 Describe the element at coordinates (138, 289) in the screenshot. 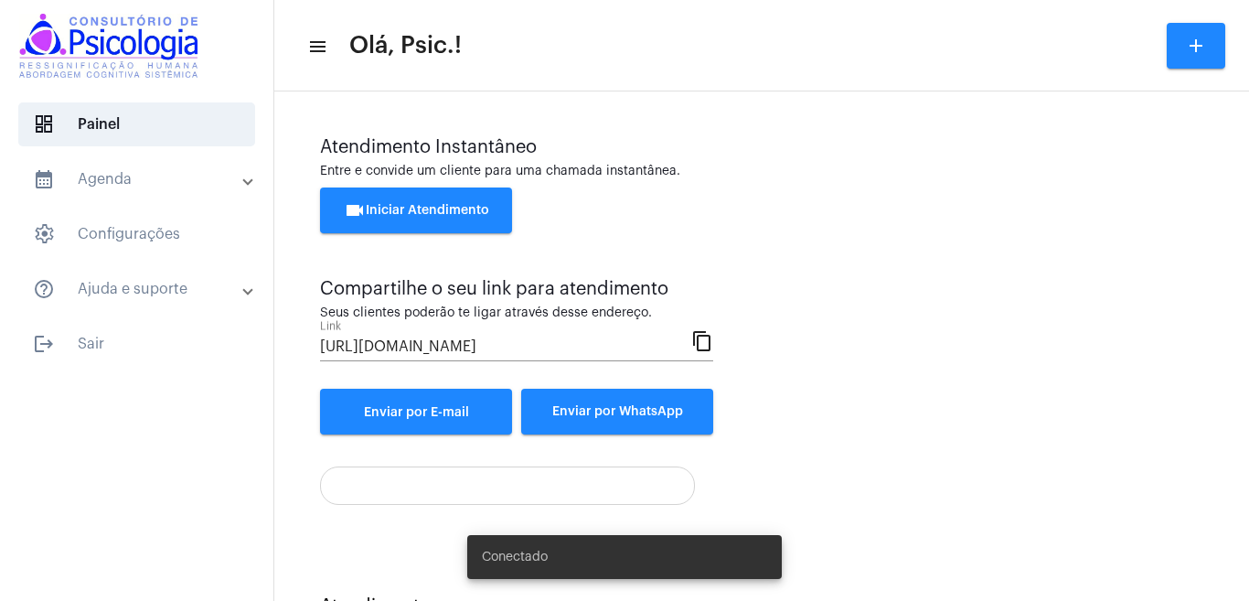

I see `mat-panel-title: Ajuda e suporte` at that location.